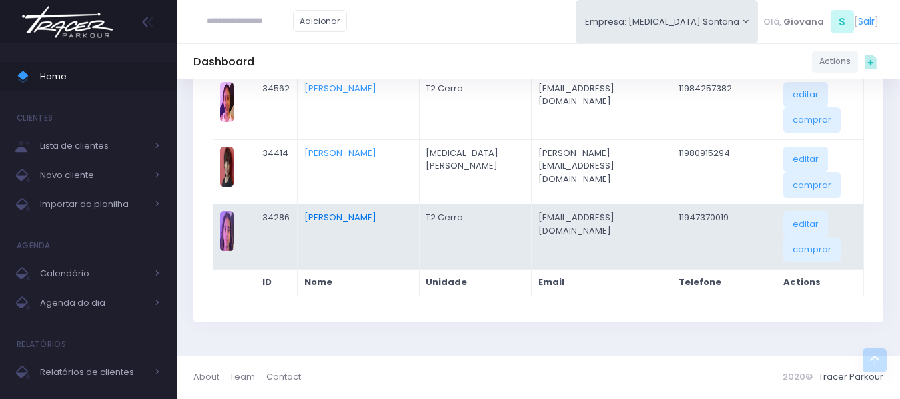 Image resolution: width=900 pixels, height=399 pixels. I want to click on th: Actions, so click(820, 282).